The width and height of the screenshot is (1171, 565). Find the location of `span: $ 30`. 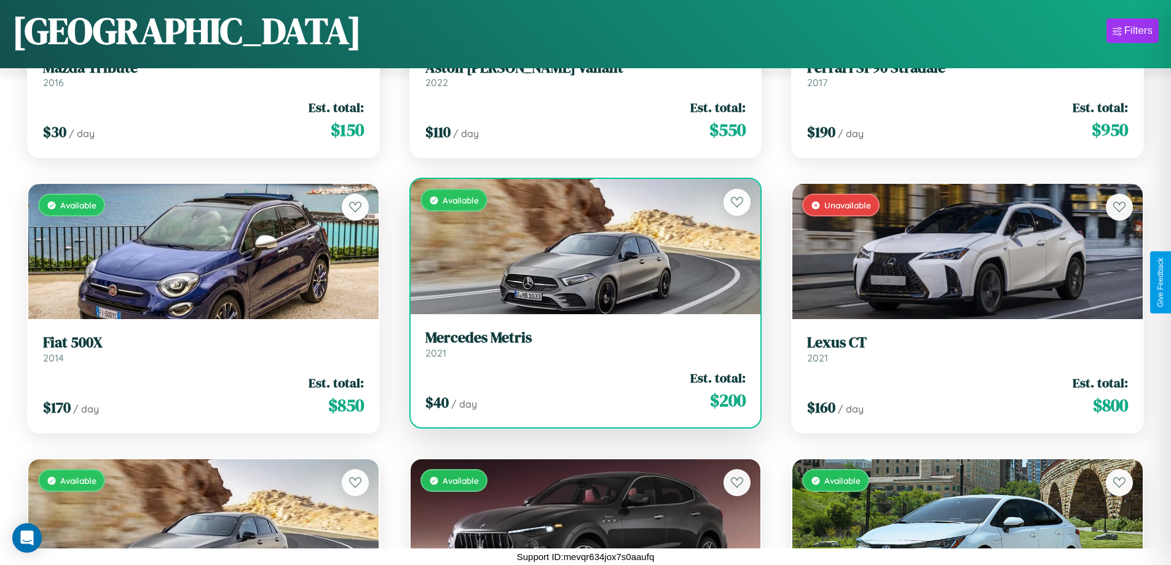

span: $ 30 is located at coordinates (55, 132).